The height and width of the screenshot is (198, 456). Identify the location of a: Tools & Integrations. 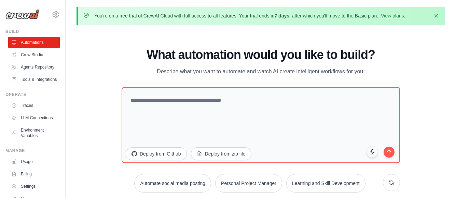
(34, 79).